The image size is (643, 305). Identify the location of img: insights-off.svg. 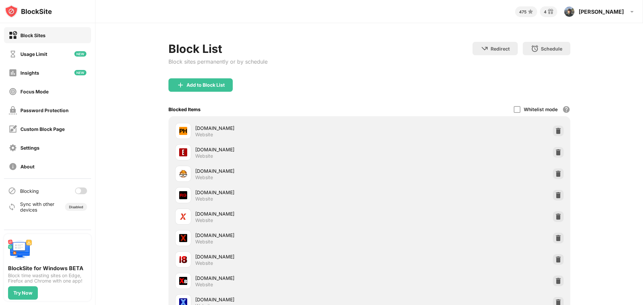
(13, 73).